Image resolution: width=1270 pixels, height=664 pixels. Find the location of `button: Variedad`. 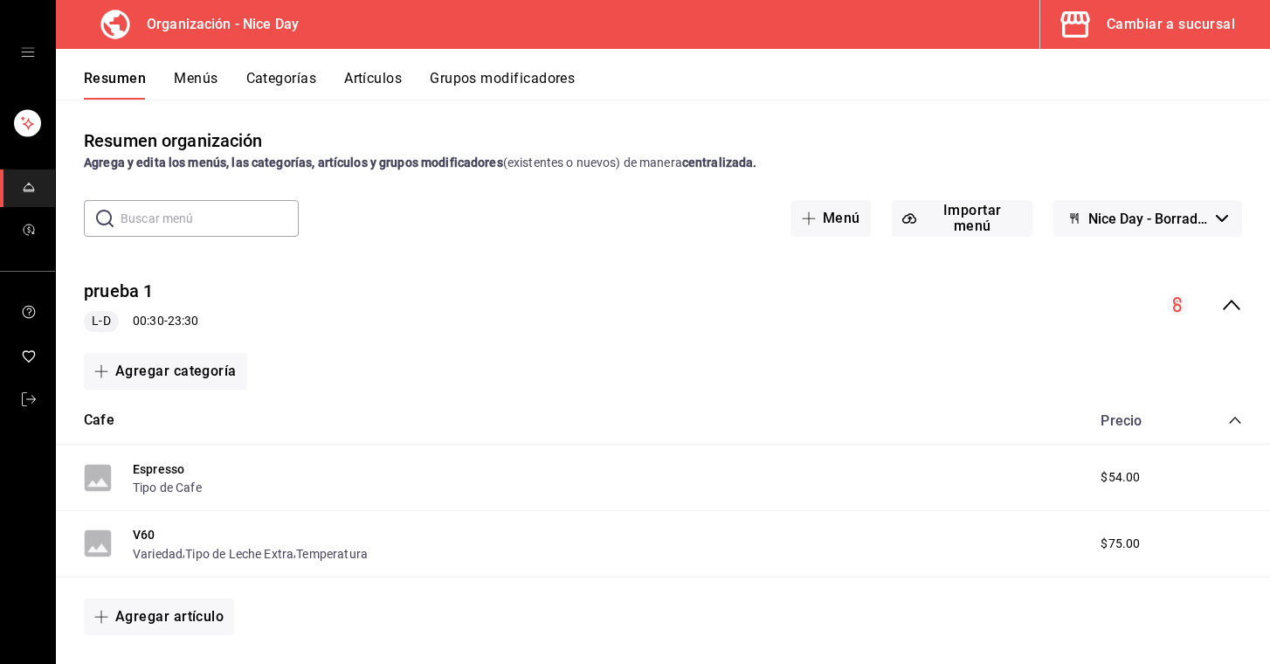

button: Variedad is located at coordinates (157, 554).